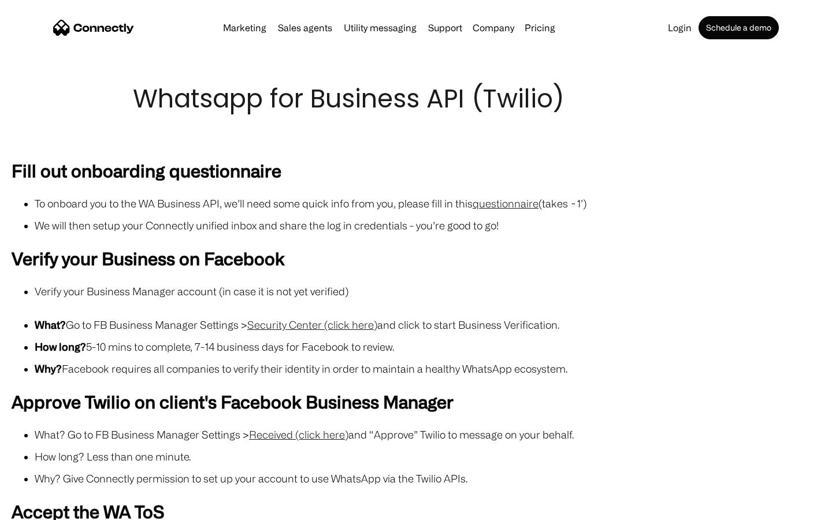 This screenshot has height=520, width=832. Describe the element at coordinates (146, 171) in the screenshot. I see `strong: Fill out onboarding questionnaire` at that location.